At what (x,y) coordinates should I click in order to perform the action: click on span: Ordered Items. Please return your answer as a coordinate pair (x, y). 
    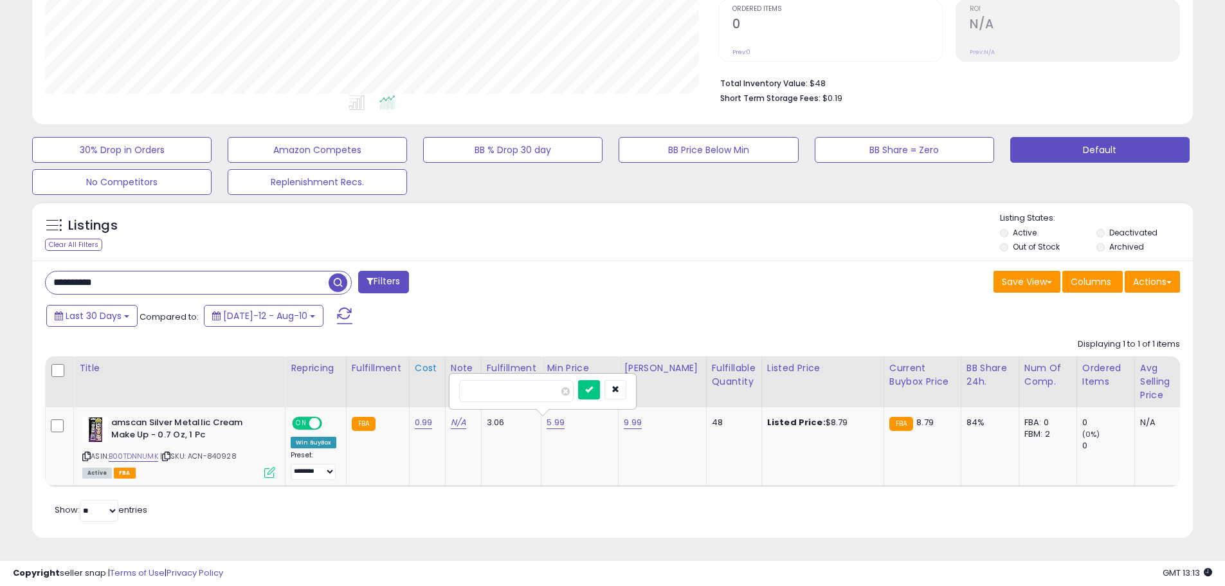
    Looking at the image, I should click on (837, 9).